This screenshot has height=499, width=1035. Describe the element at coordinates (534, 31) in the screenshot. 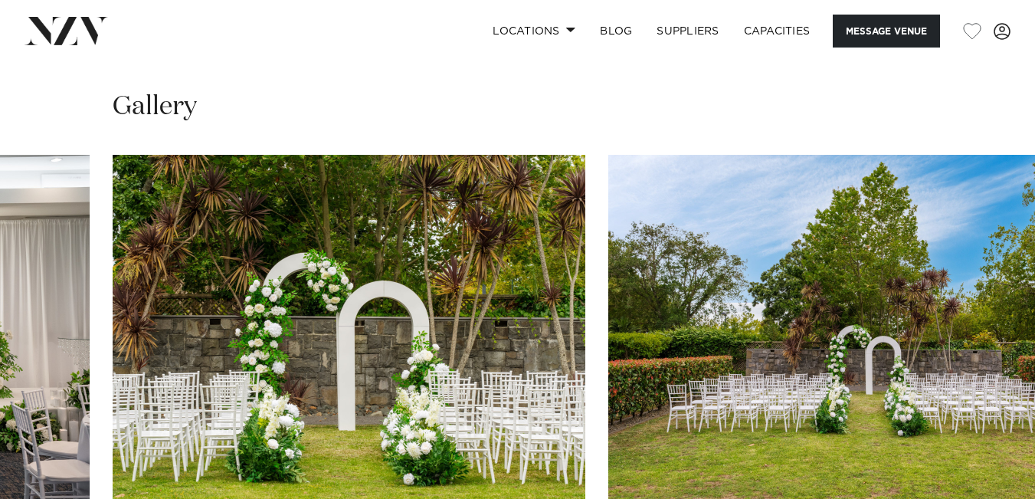

I see `a: Locations` at that location.